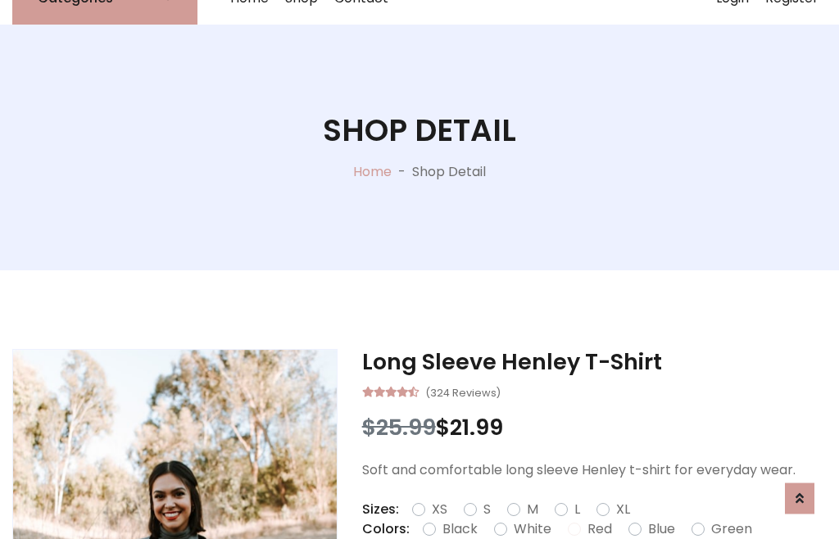  What do you see at coordinates (476, 427) in the screenshot?
I see `span: 21.99` at bounding box center [476, 427].